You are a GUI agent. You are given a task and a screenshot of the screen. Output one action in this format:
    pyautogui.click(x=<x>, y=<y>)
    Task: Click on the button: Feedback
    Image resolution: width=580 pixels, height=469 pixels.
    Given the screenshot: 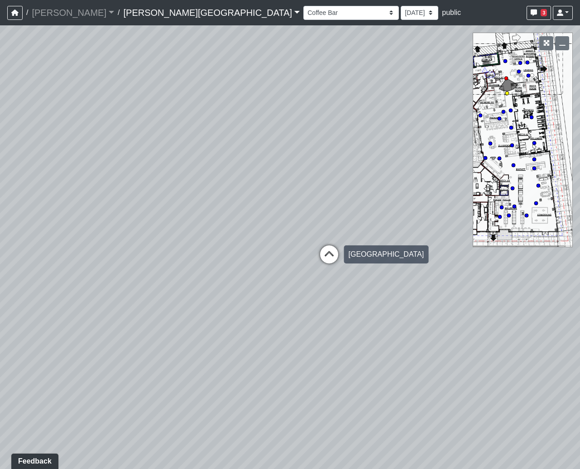 What is the action you would take?
    pyautogui.click(x=28, y=10)
    